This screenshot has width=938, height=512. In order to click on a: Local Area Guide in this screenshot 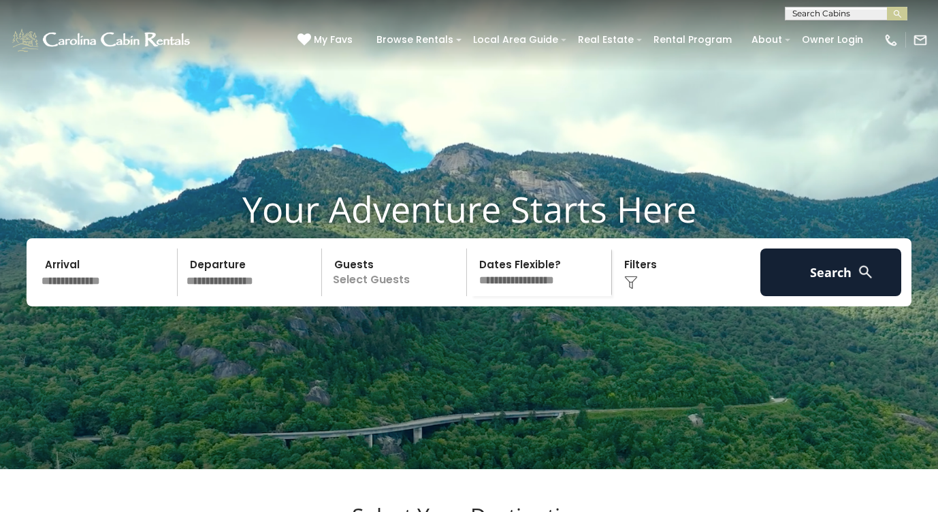, I will do `click(515, 39)`.